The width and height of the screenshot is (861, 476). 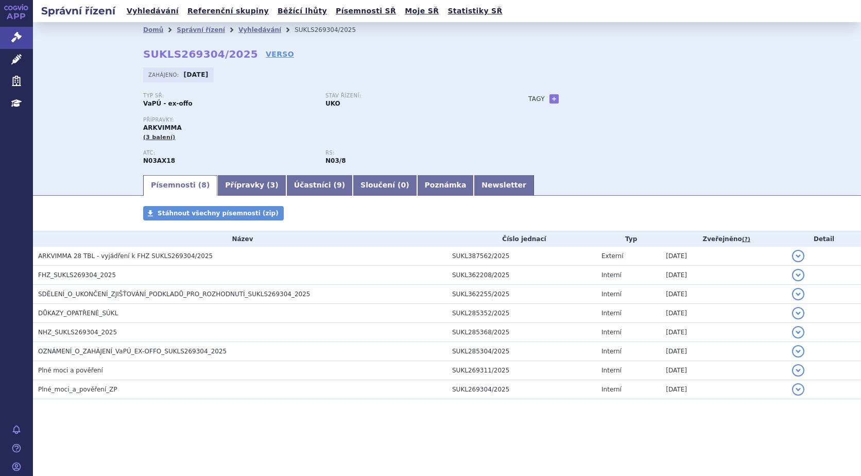 I want to click on span: 8, so click(x=204, y=185).